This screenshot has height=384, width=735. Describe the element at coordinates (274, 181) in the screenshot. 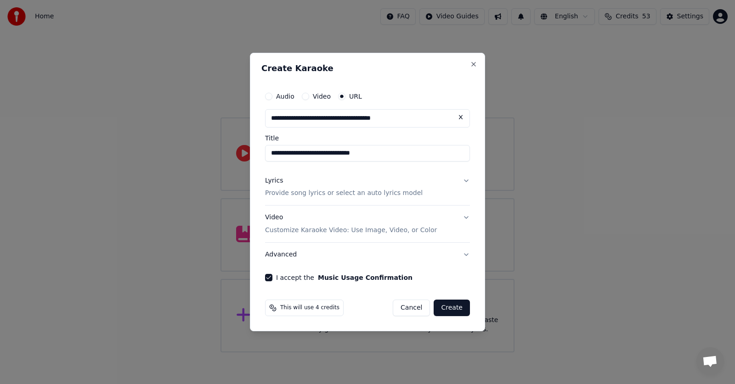

I see `div: Lyrics` at that location.